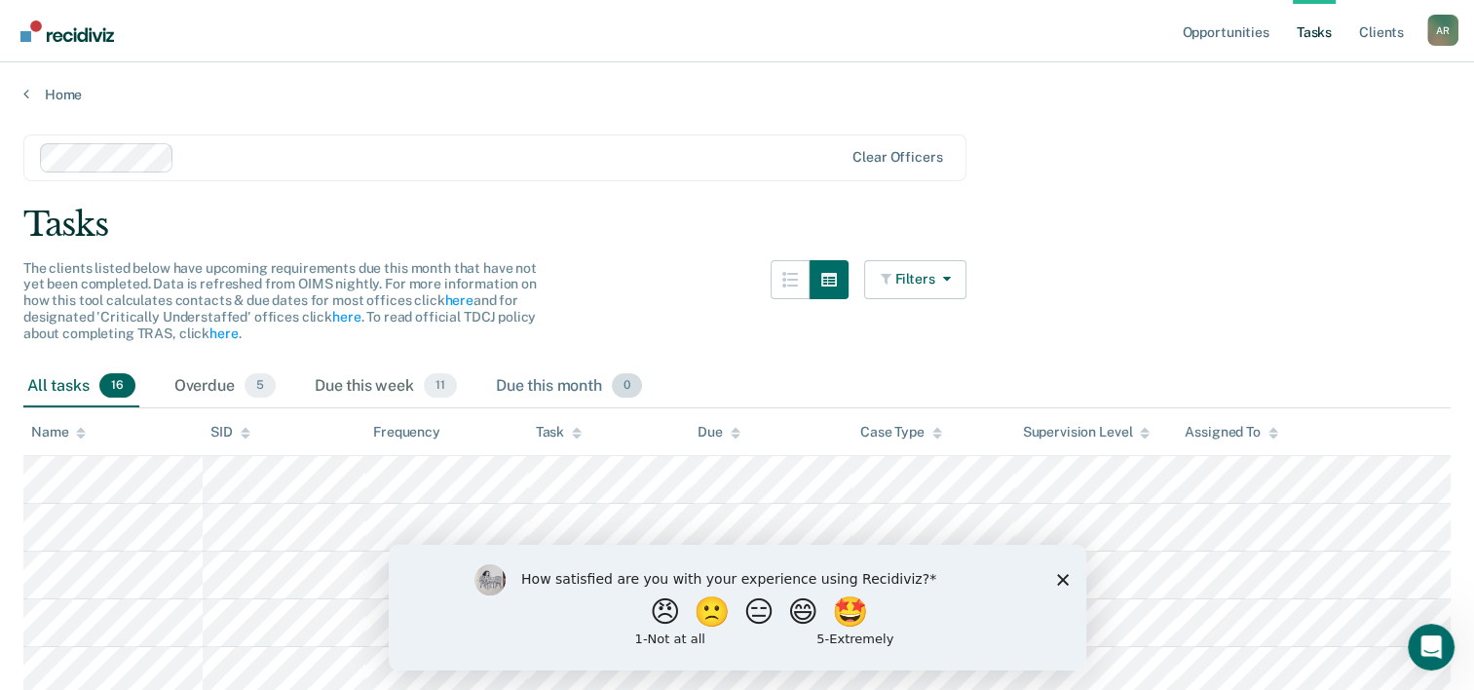 The height and width of the screenshot is (690, 1474). What do you see at coordinates (324, 67) in the screenshot?
I see `button: 2` at bounding box center [324, 67].